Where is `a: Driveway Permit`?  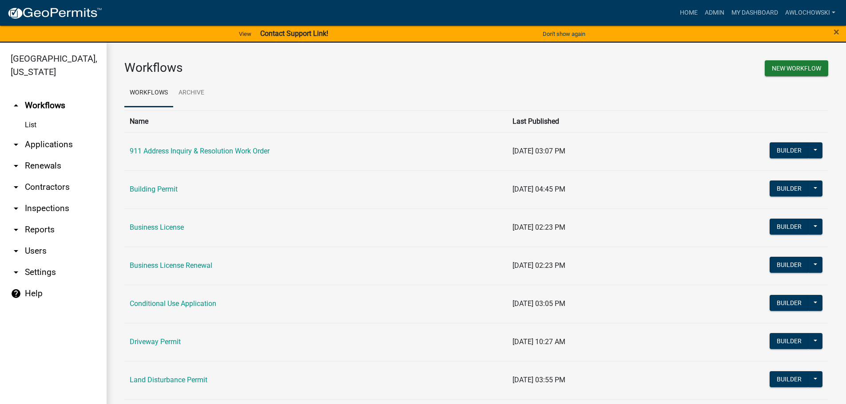 a: Driveway Permit is located at coordinates (155, 342).